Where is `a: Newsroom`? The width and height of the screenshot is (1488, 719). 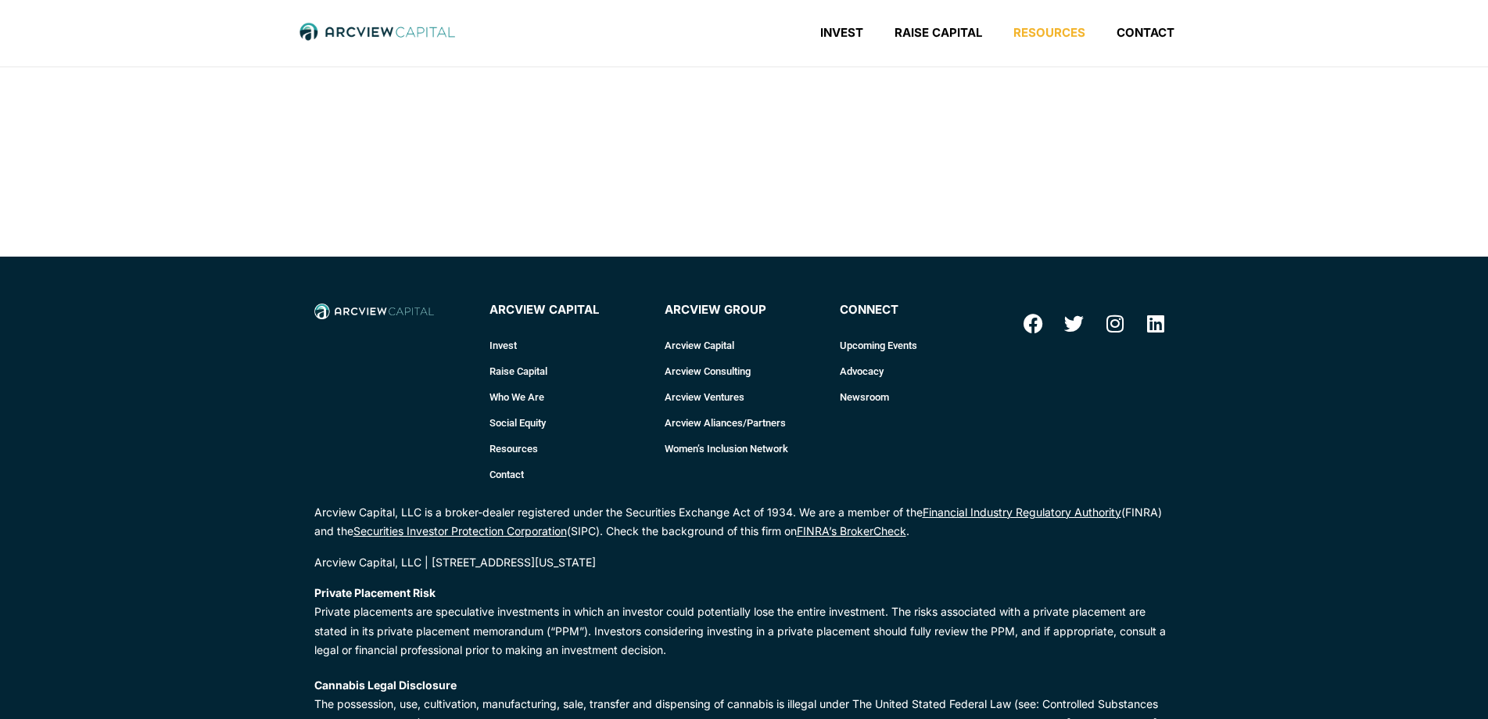
a: Newsroom is located at coordinates (920, 396).